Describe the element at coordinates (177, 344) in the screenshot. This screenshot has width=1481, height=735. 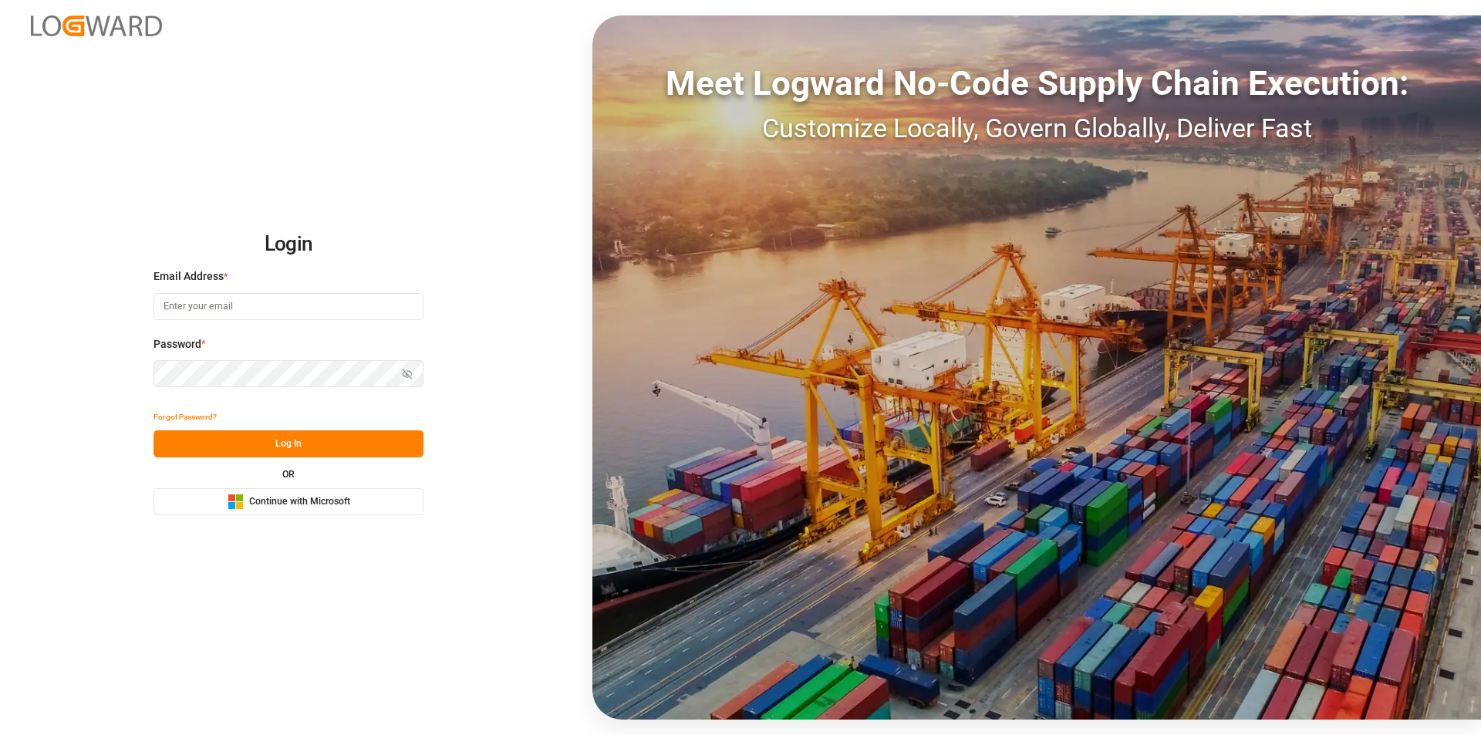
I see `span: Password` at that location.